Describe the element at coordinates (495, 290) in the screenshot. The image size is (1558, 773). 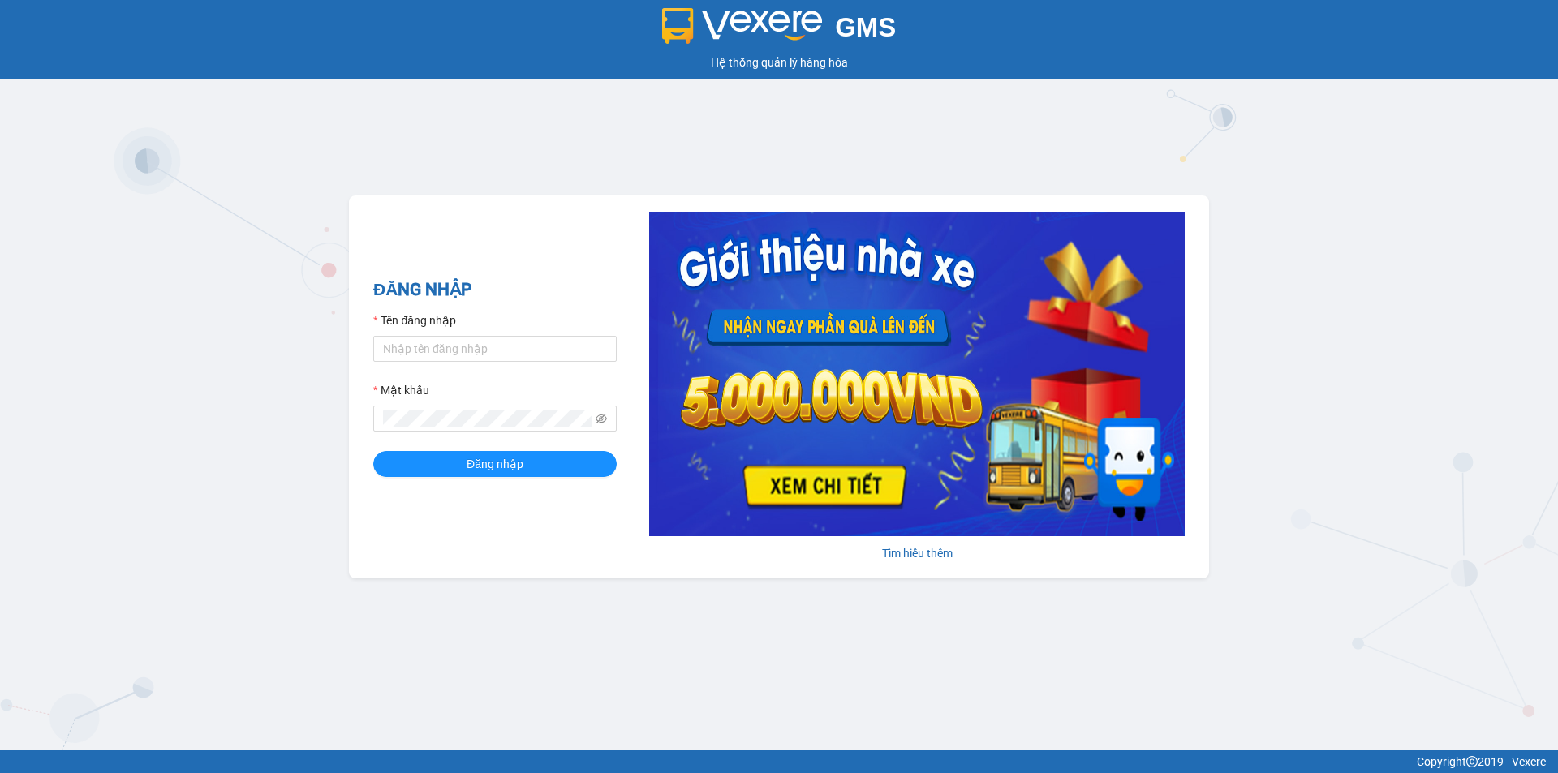
I see `h2: ĐĂNG NHẬP` at that location.